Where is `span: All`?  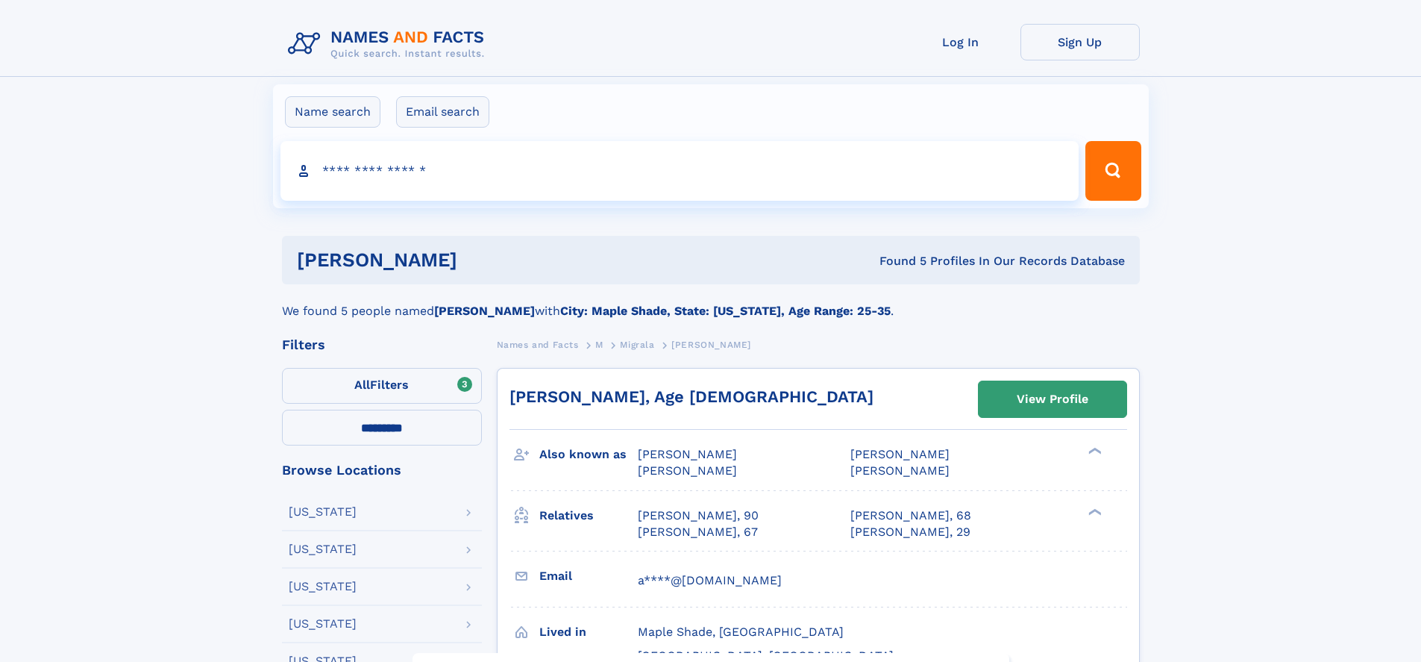
span: All is located at coordinates (362, 384).